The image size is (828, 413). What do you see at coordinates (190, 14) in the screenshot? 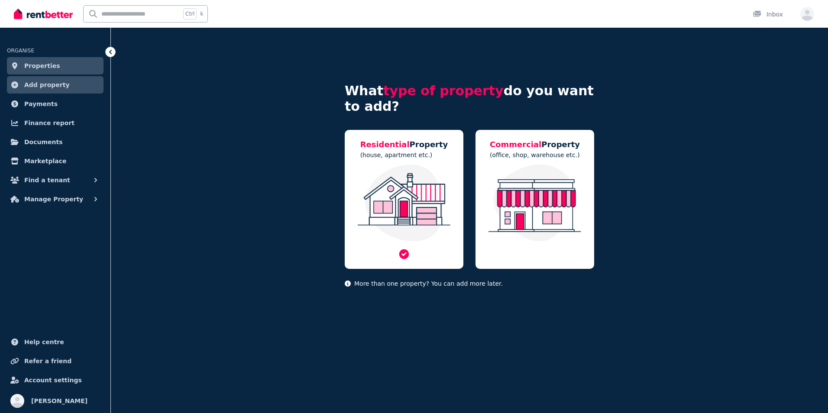
I see `span: Ctrl` at bounding box center [190, 14].